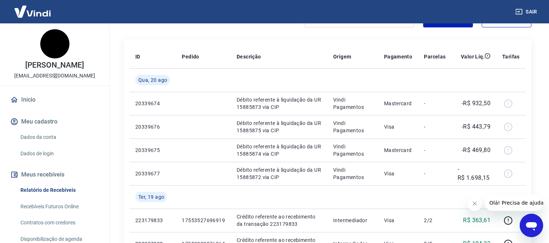 The height and width of the screenshot is (243, 549). I want to click on p: -R$ 443,79, so click(476, 127).